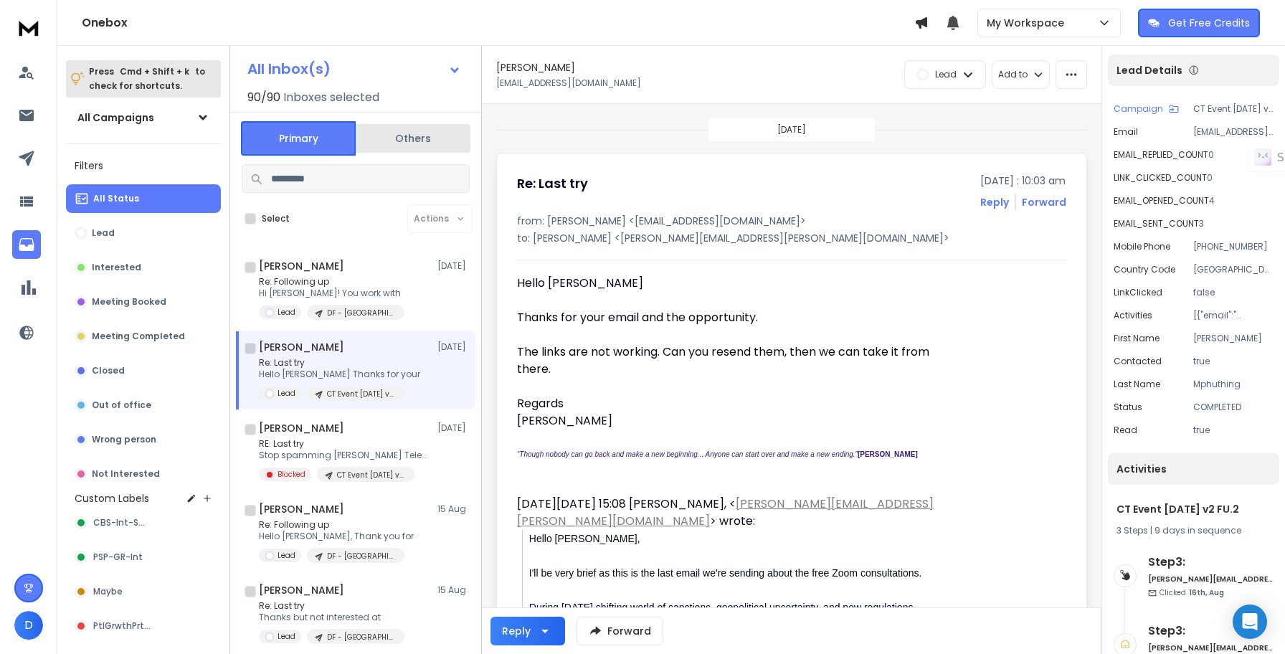 The height and width of the screenshot is (654, 1285). Describe the element at coordinates (1234, 362) in the screenshot. I see `p: true` at that location.